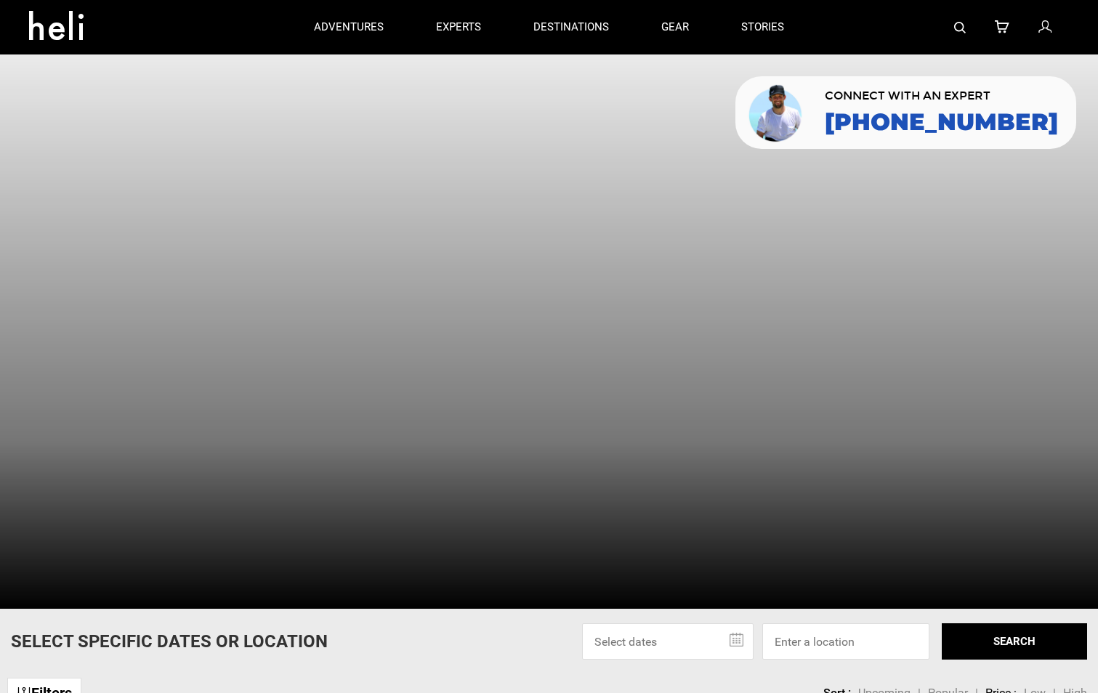 The height and width of the screenshot is (693, 1098). I want to click on img: search-bar-icon.svg, so click(960, 28).